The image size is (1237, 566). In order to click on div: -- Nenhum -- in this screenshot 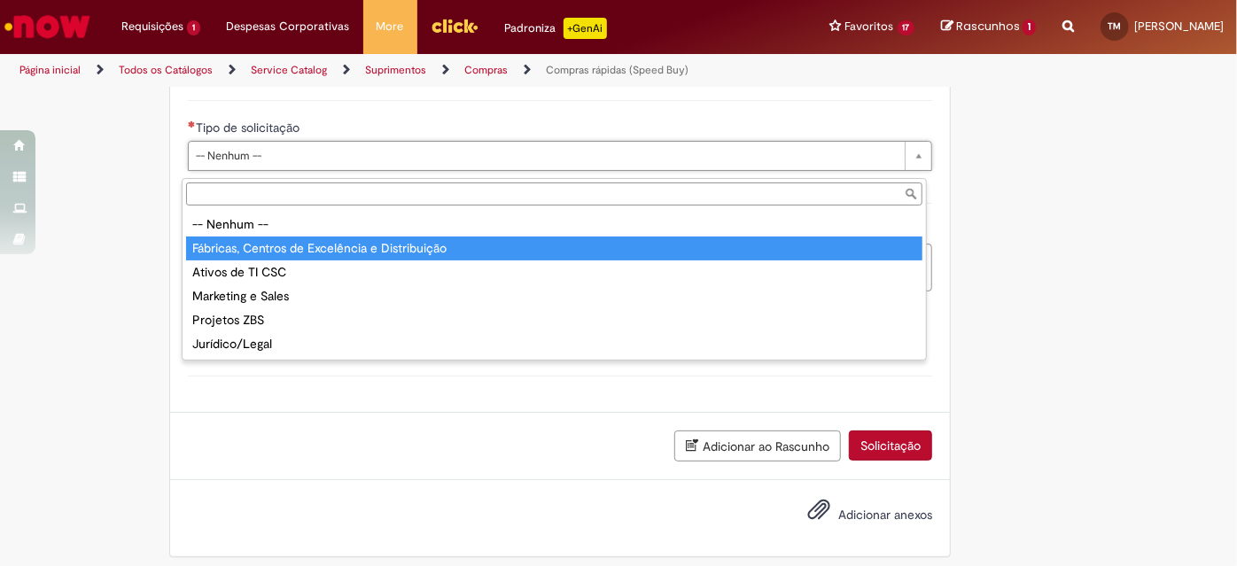, I will do `click(554, 224)`.